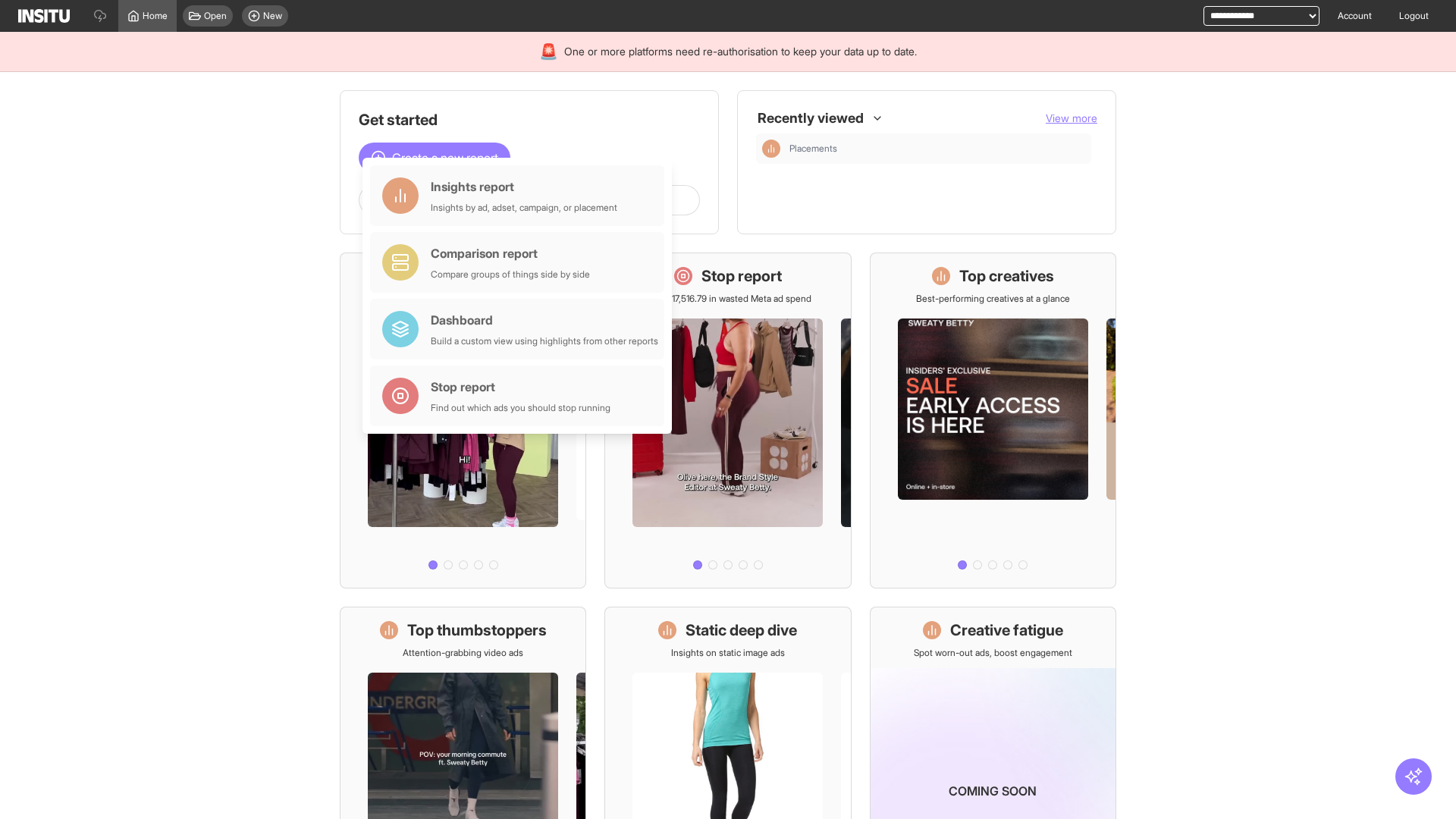 Image resolution: width=1456 pixels, height=819 pixels. I want to click on p: Attention-grabbing video ads, so click(462, 653).